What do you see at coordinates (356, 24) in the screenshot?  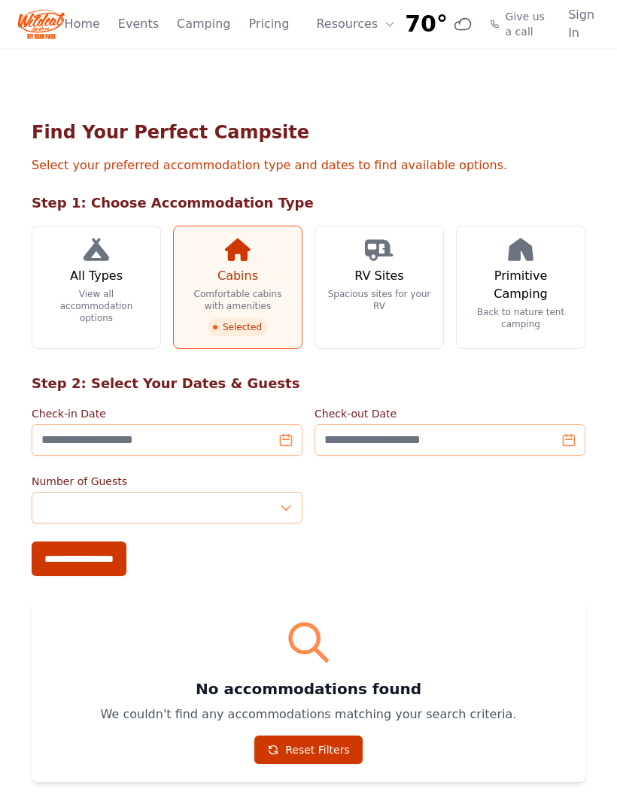 I see `button: Resources` at bounding box center [356, 24].